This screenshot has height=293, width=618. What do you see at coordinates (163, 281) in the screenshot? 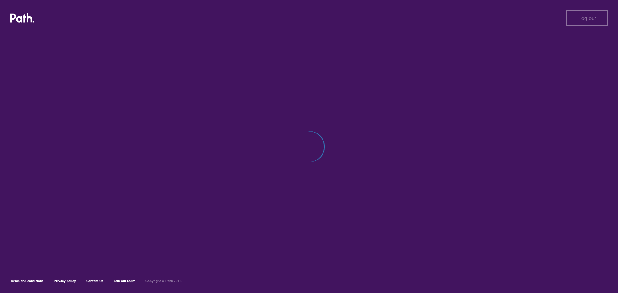
I see `h6: Copyright © Path 2018` at bounding box center [163, 281].